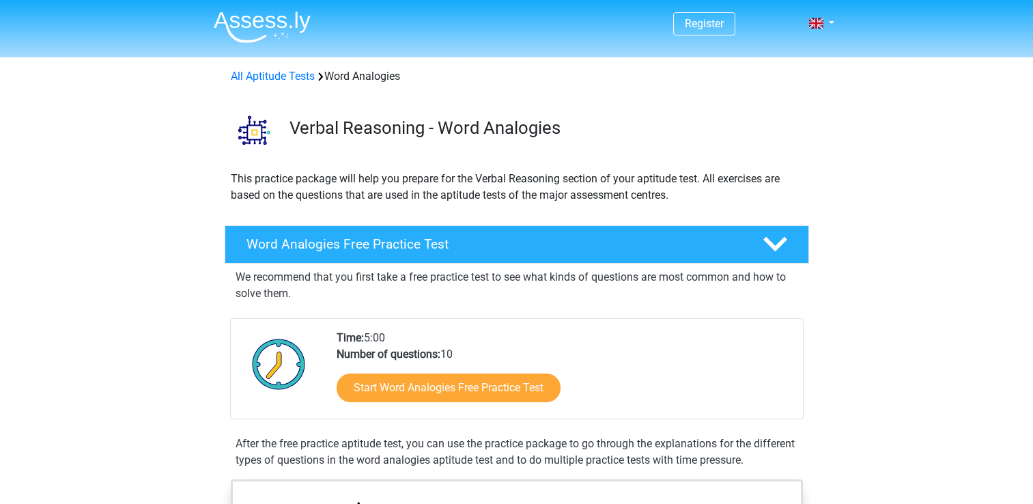 This screenshot has height=504, width=1033. I want to click on a: Word Analogies Free Practice Test, so click(517, 245).